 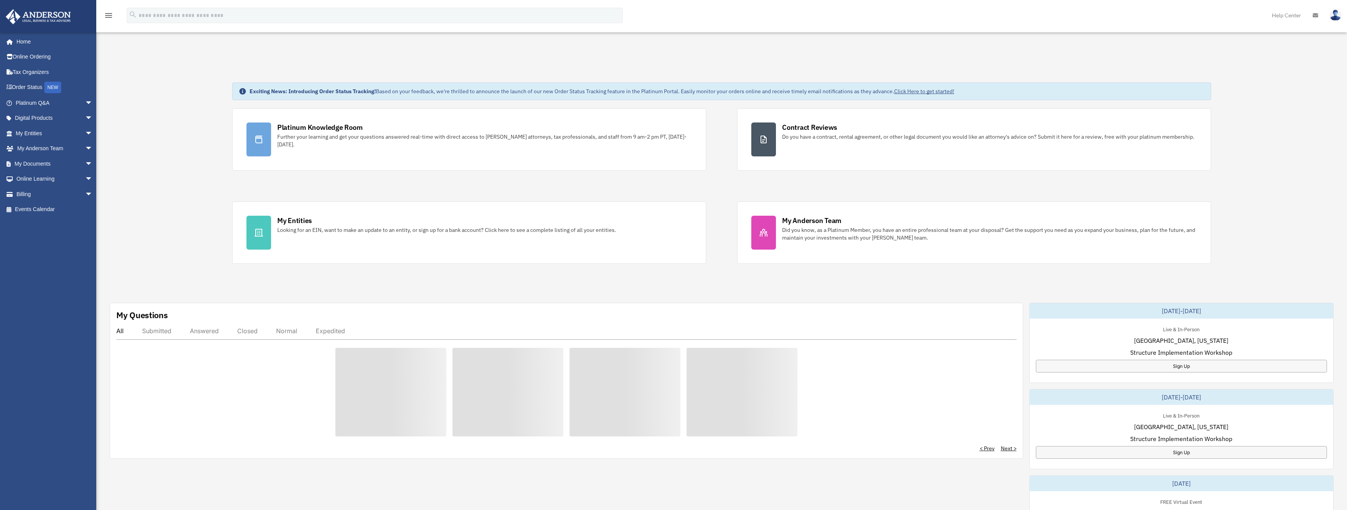 I want to click on a: Digital Productsarrow_drop_down, so click(x=55, y=118).